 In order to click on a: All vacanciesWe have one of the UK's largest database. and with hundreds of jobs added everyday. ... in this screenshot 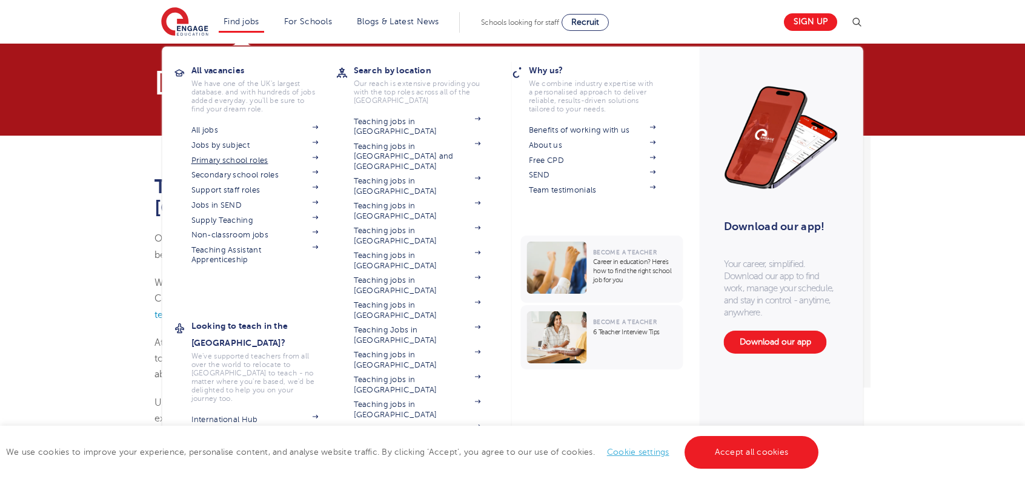, I will do `click(264, 87)`.